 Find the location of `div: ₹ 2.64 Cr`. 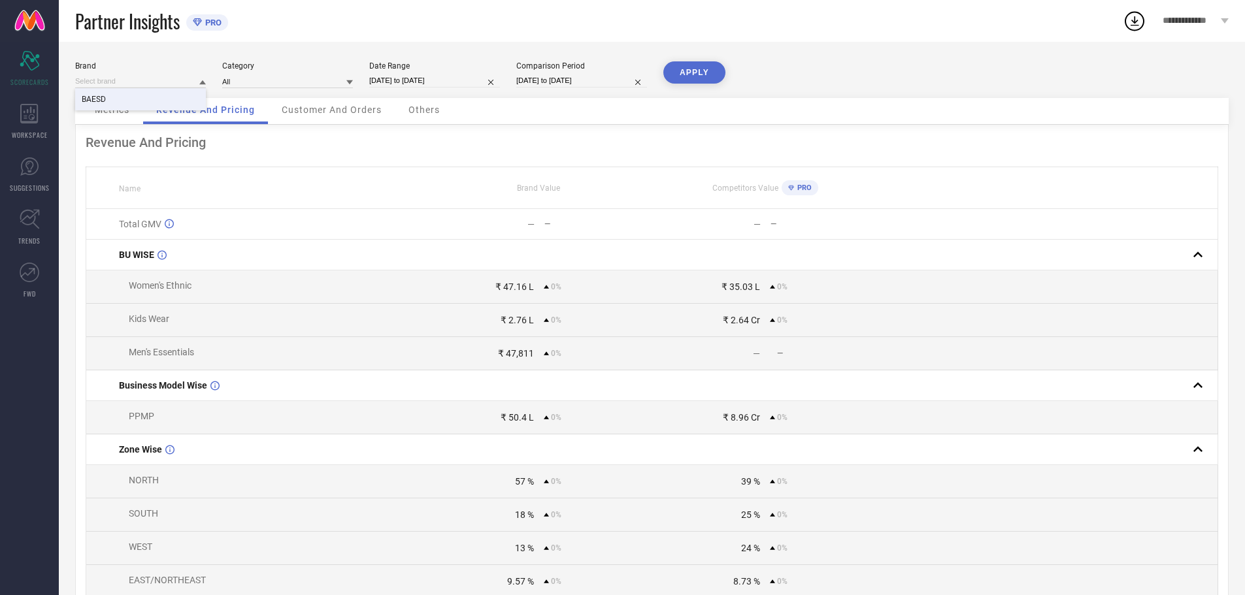

div: ₹ 2.64 Cr is located at coordinates (741, 320).